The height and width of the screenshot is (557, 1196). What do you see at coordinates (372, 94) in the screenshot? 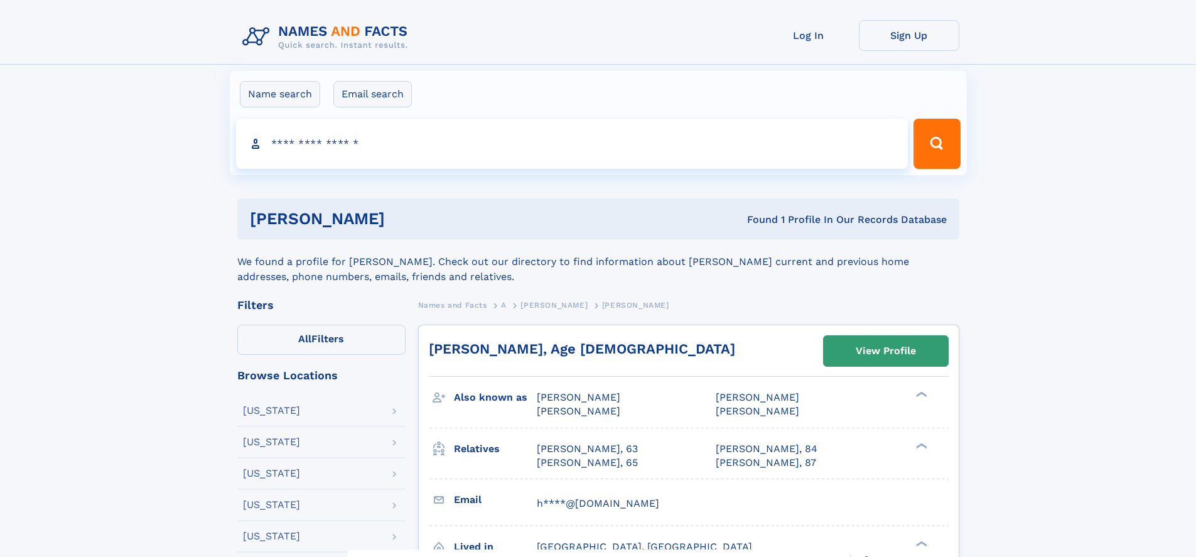
I see `label: Email search` at bounding box center [372, 94].